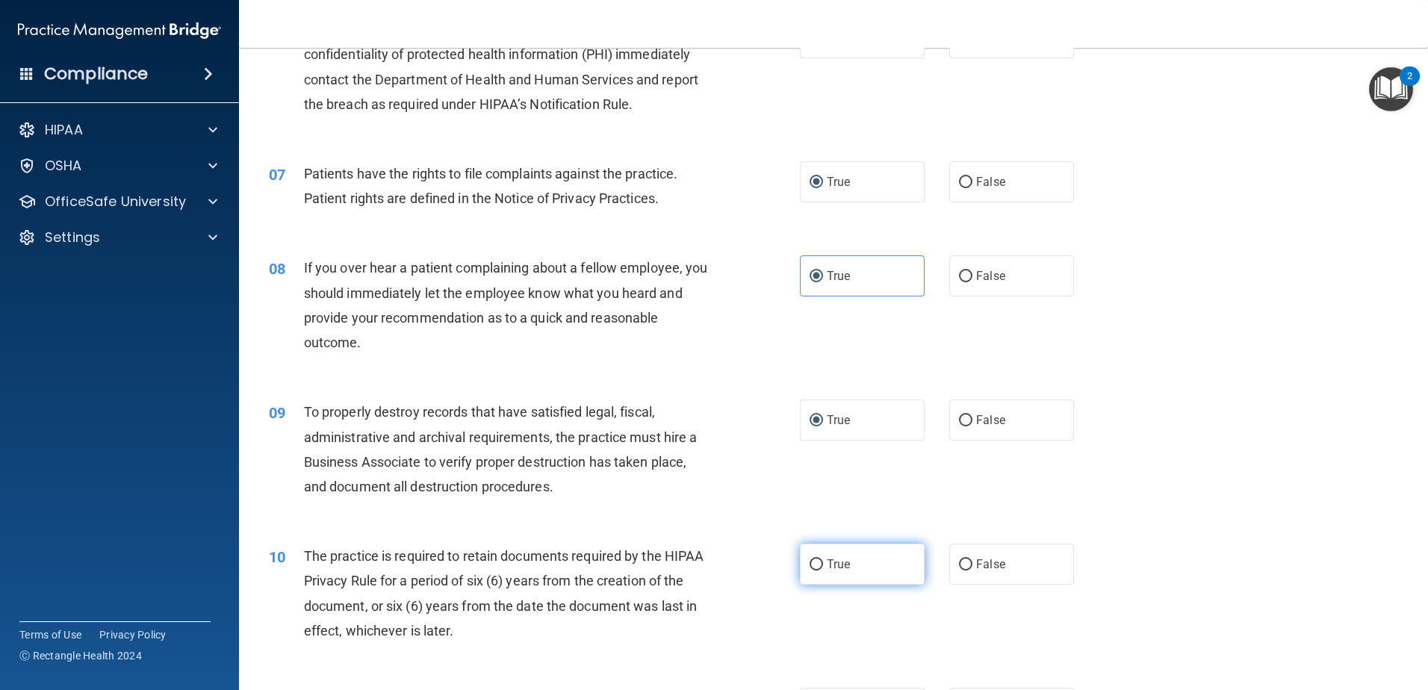 This screenshot has width=1428, height=690. I want to click on a: OfficeSafe University, so click(117, 202).